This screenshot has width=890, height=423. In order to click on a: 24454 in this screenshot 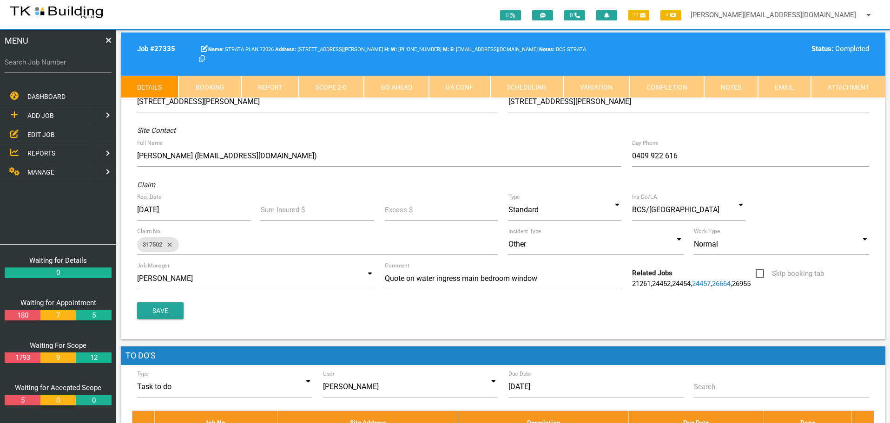, I will do `click(681, 284)`.